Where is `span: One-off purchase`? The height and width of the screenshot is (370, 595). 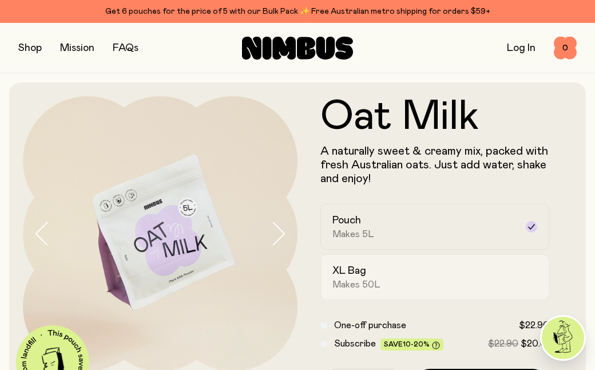 span: One-off purchase is located at coordinates (370, 325).